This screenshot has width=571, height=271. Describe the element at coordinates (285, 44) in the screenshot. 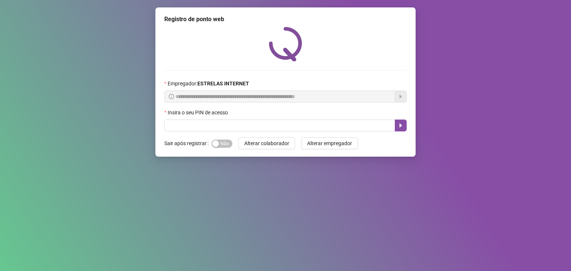

I see `img: QRPoint` at that location.